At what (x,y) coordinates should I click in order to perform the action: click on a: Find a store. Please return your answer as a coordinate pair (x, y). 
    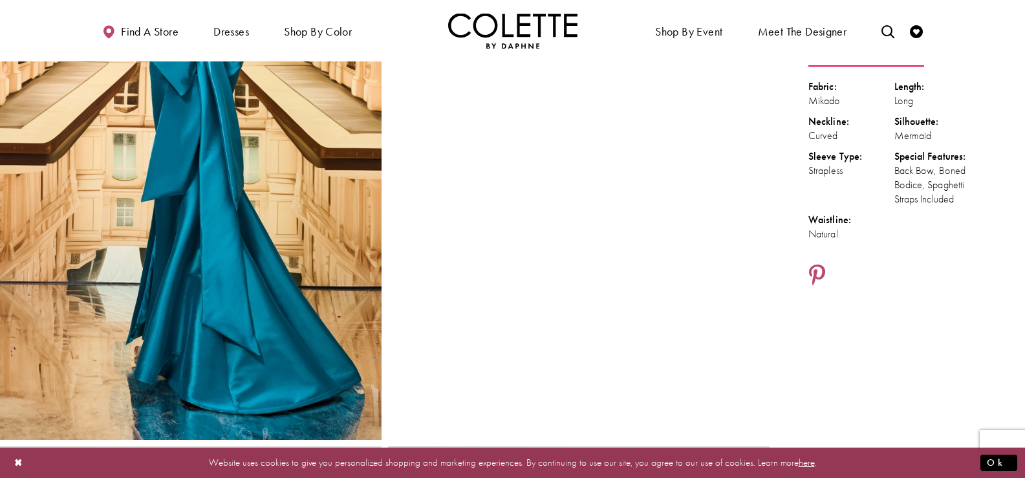
    Looking at the image, I should click on (140, 30).